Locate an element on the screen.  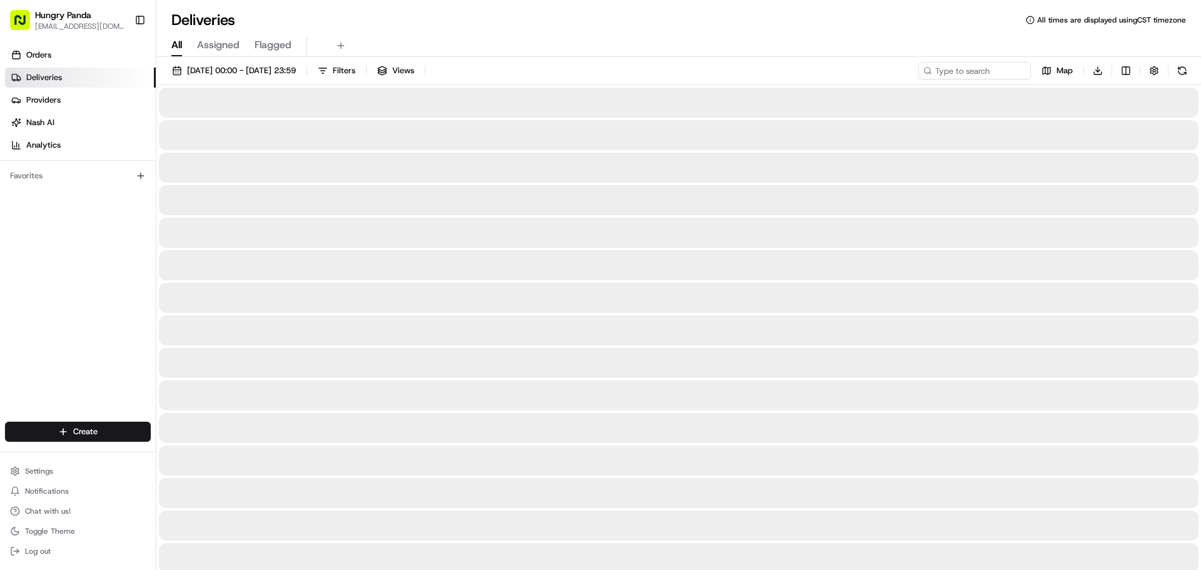
h1: Deliveries is located at coordinates (203, 20).